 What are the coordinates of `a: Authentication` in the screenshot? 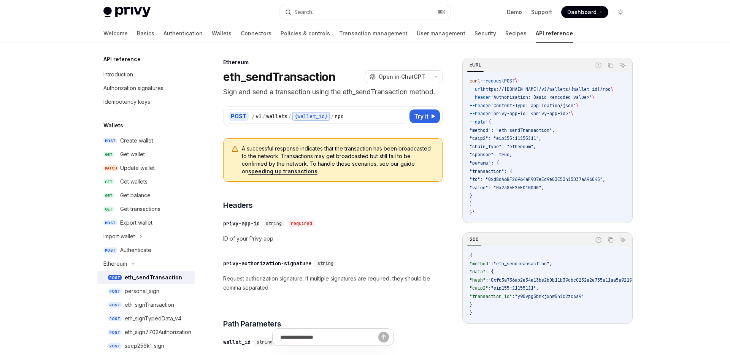 It's located at (183, 33).